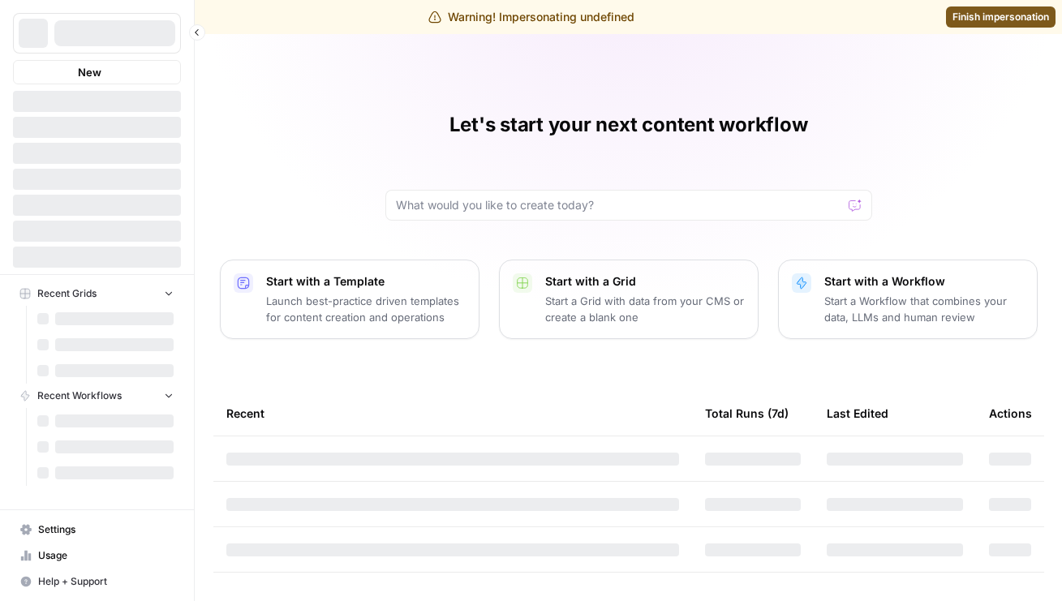  What do you see at coordinates (858, 413) in the screenshot?
I see `div: Last Edited` at bounding box center [858, 413].